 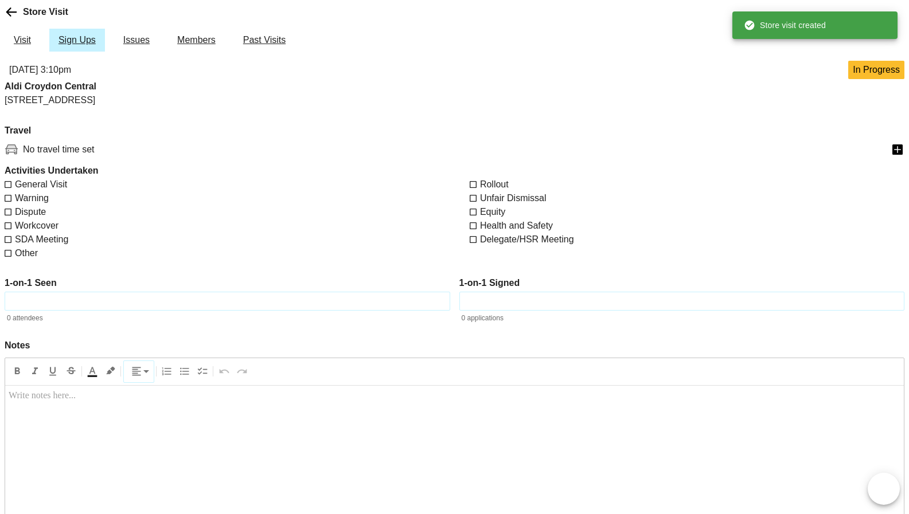 I want to click on div: Text alignments, so click(x=139, y=372).